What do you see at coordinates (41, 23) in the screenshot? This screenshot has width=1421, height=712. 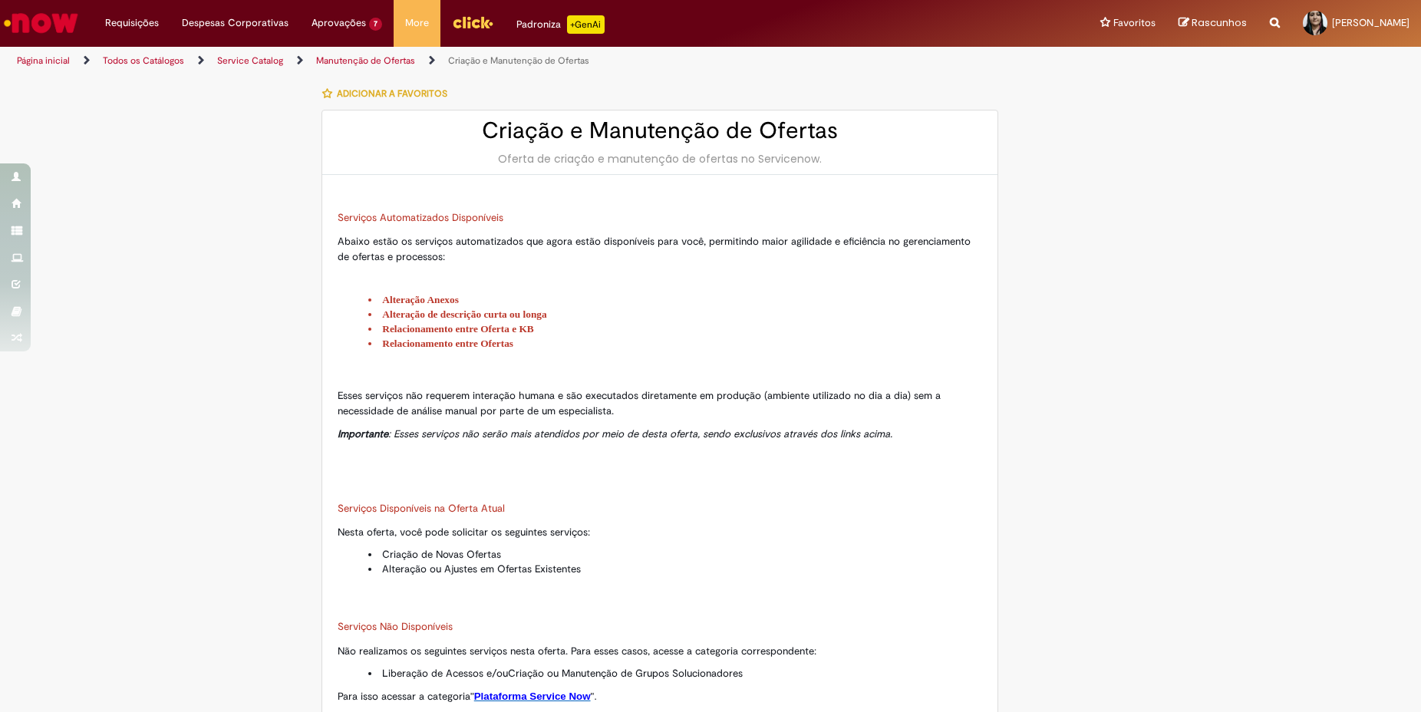 I see `img: ServiceNow` at bounding box center [41, 23].